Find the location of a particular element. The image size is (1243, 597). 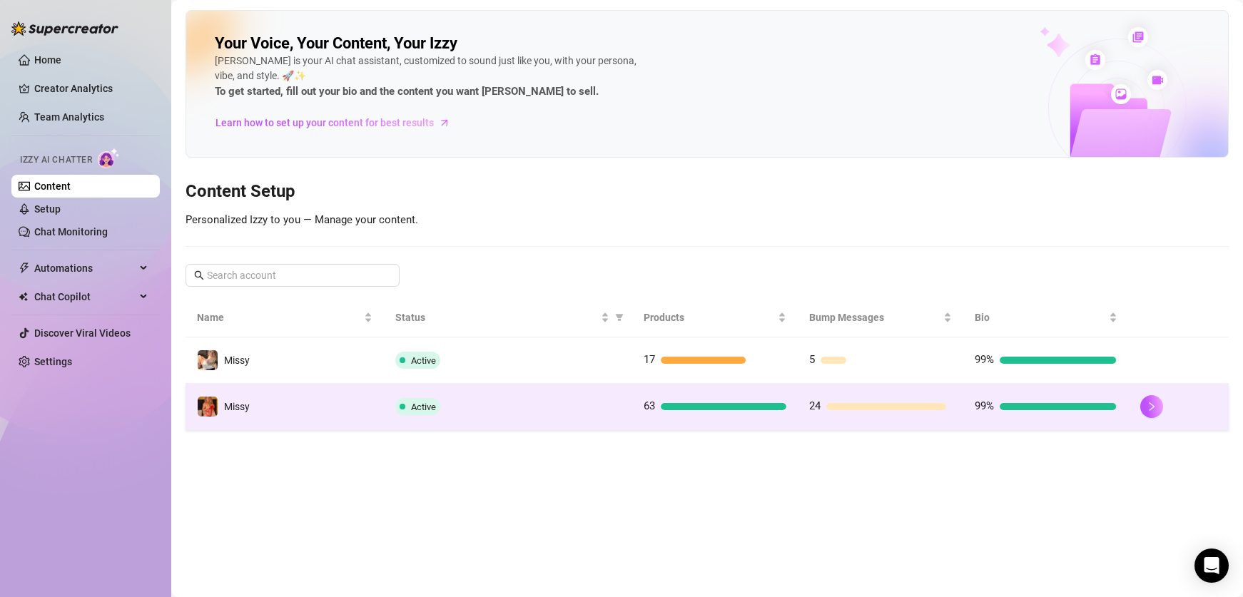

th: Status is located at coordinates (507, 318).